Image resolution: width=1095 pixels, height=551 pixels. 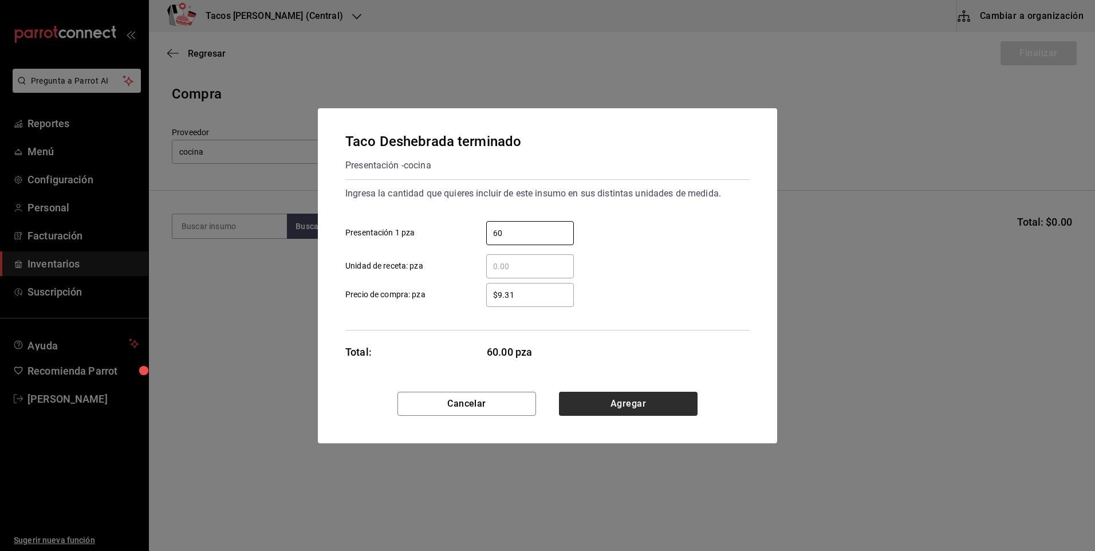 What do you see at coordinates (384, 266) in the screenshot?
I see `span: Unidad de receta: pza` at bounding box center [384, 266].